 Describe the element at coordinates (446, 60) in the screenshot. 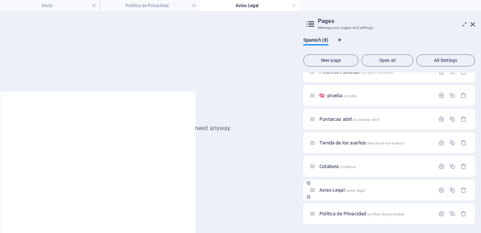

I see `span: All Settings` at that location.